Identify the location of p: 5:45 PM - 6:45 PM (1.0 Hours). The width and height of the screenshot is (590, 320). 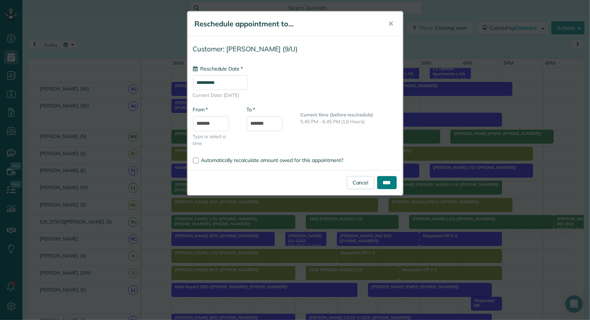
(349, 121).